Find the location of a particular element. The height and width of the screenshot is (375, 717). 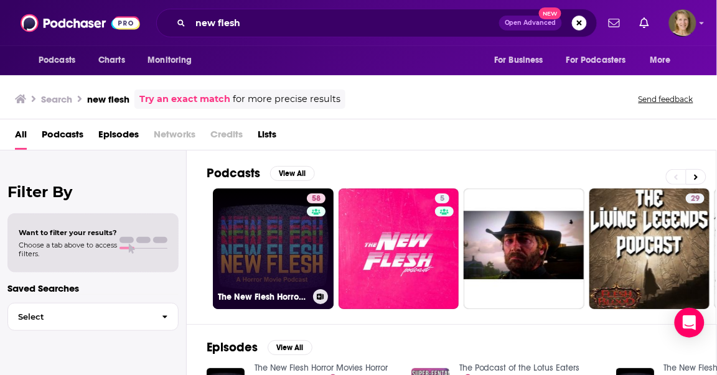

span: Charts is located at coordinates (111, 60).